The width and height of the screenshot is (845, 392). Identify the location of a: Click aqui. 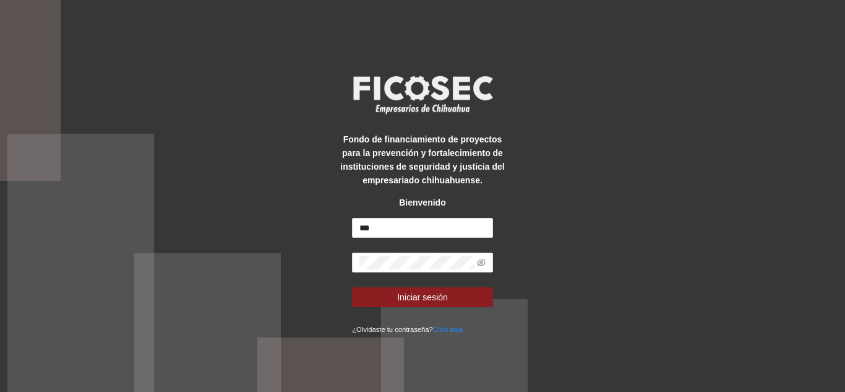
(448, 329).